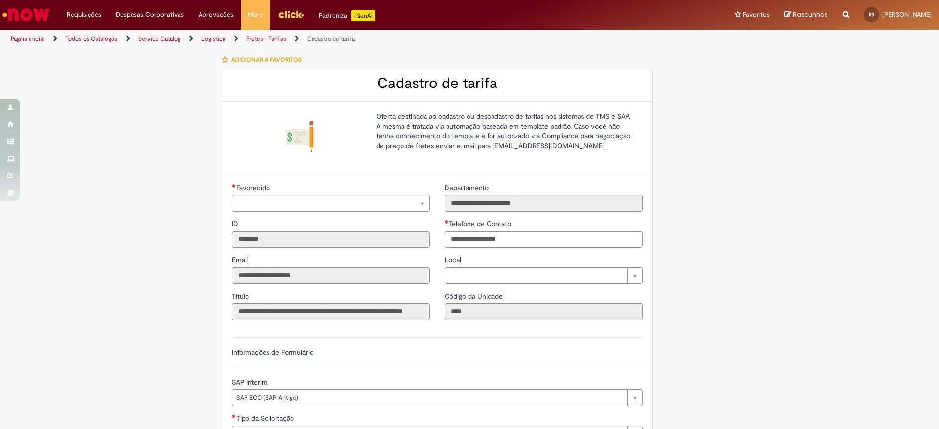 The height and width of the screenshot is (429, 939). Describe the element at coordinates (347, 16) in the screenshot. I see `div: Padroniza` at that location.